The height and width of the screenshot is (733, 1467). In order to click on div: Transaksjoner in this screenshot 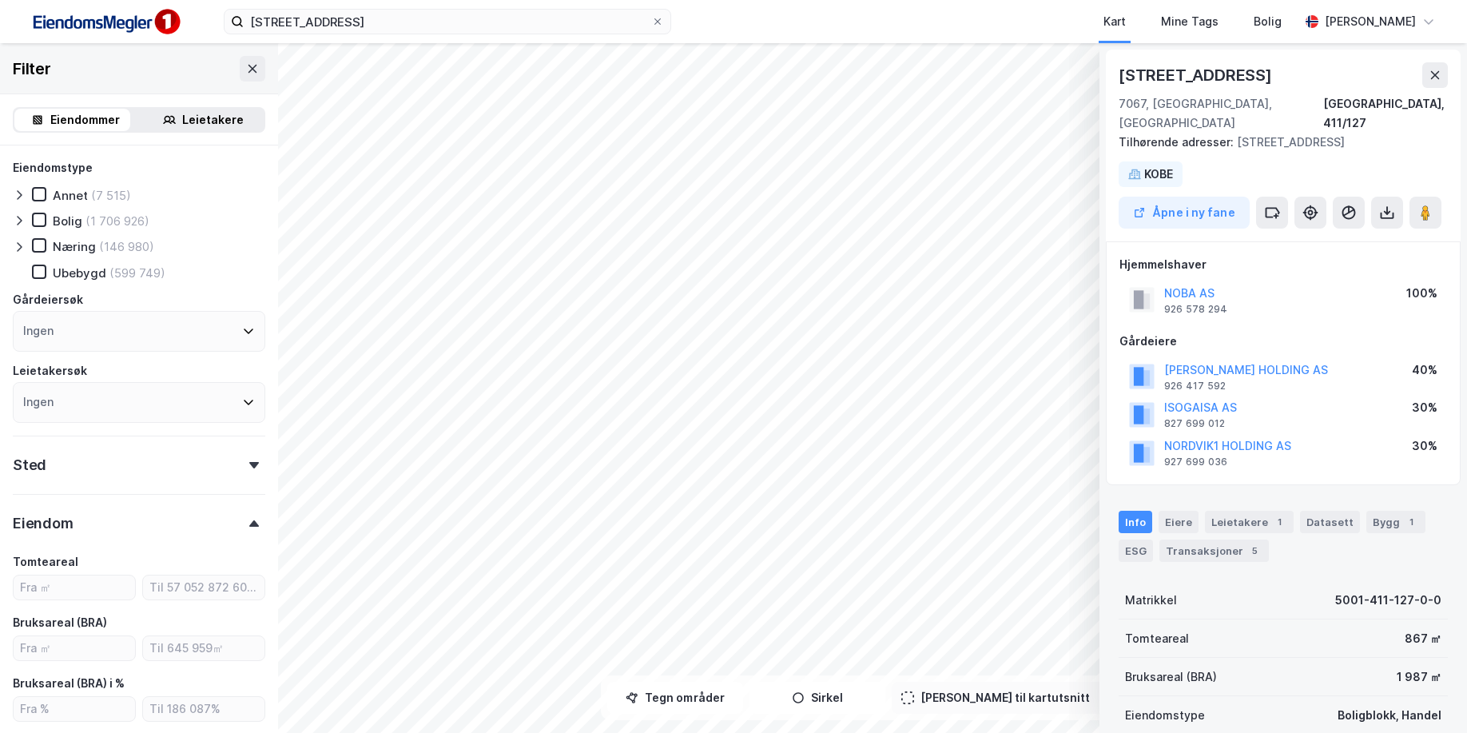, I will do `click(1214, 551)`.